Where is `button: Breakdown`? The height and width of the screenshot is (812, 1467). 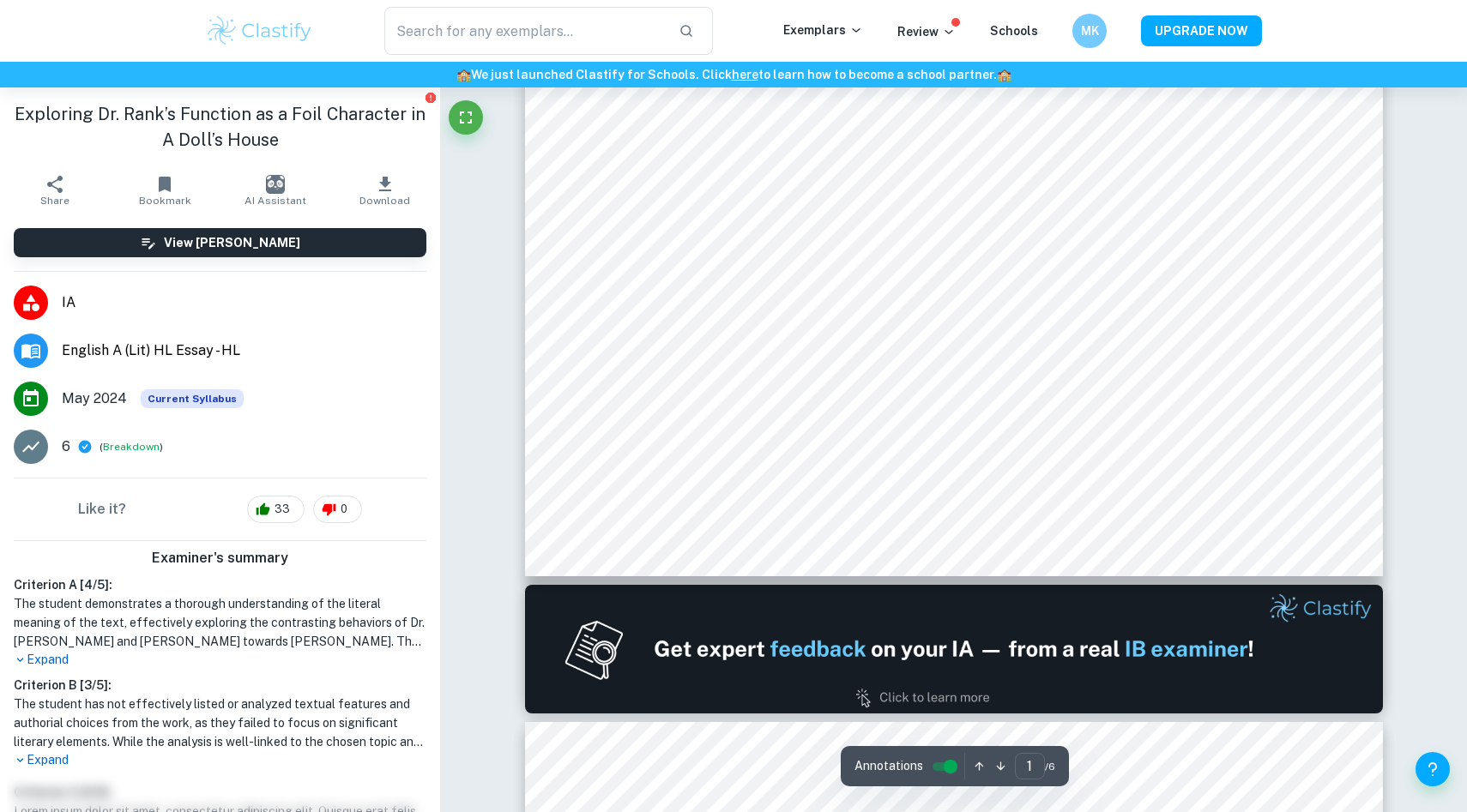 button: Breakdown is located at coordinates (131, 447).